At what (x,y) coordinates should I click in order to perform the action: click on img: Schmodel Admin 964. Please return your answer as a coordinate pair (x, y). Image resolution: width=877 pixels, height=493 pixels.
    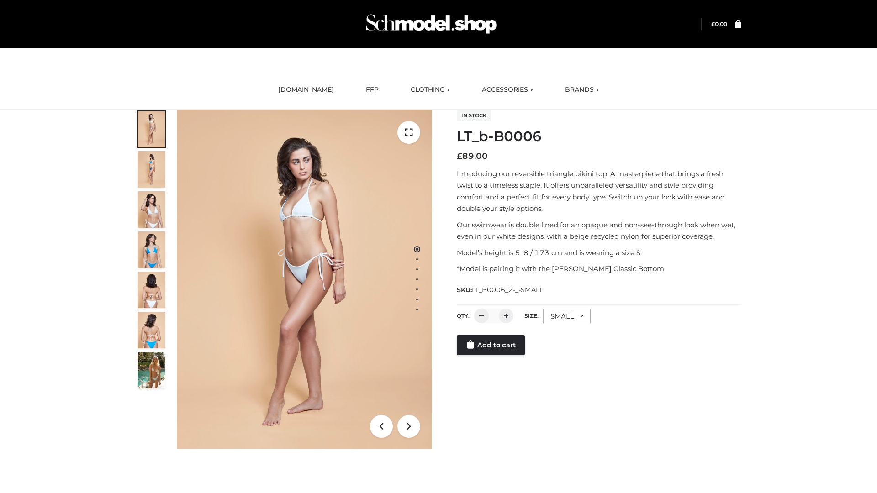
    Looking at the image, I should click on (431, 24).